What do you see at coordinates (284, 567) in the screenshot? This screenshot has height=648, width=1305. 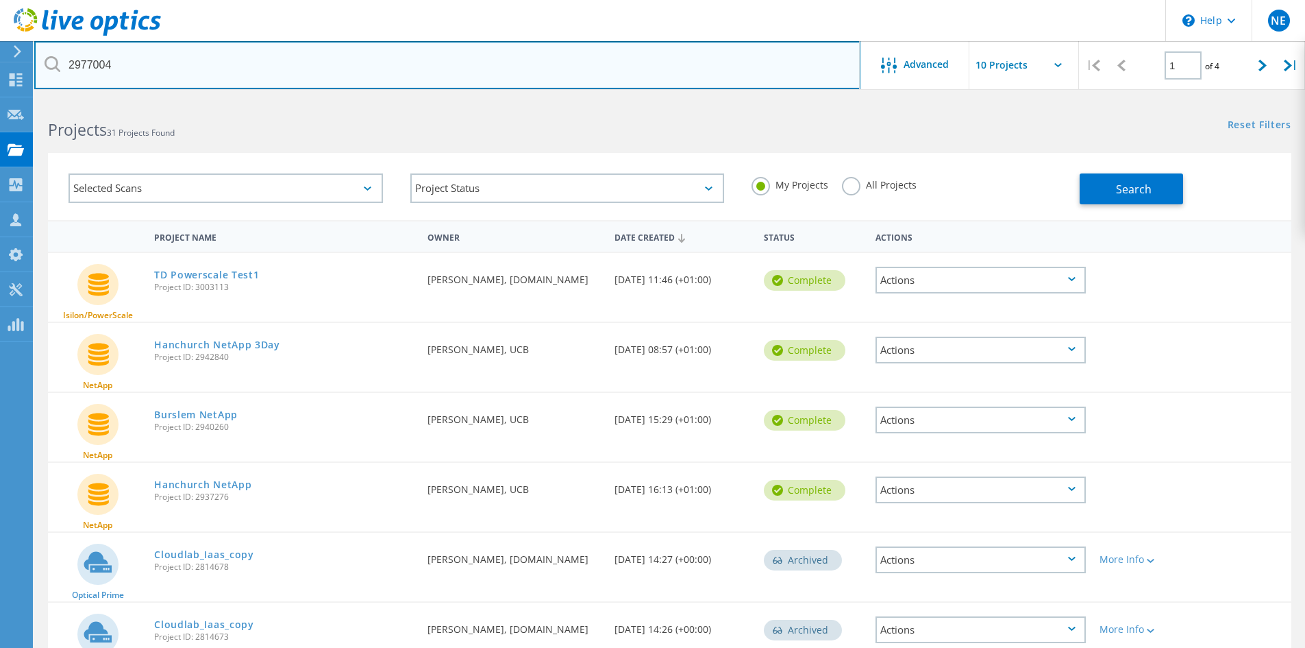 I see `span: Project ID: 2814678` at bounding box center [284, 567].